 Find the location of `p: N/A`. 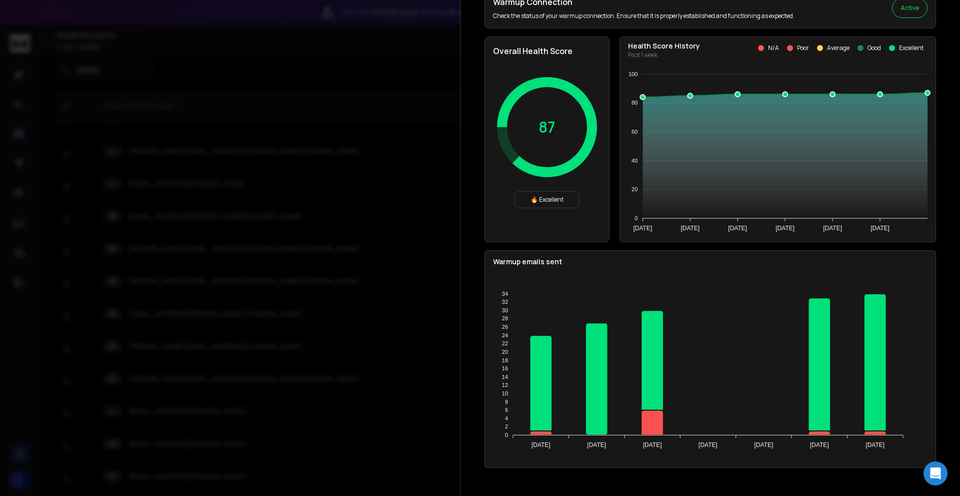

p: N/A is located at coordinates (774, 48).